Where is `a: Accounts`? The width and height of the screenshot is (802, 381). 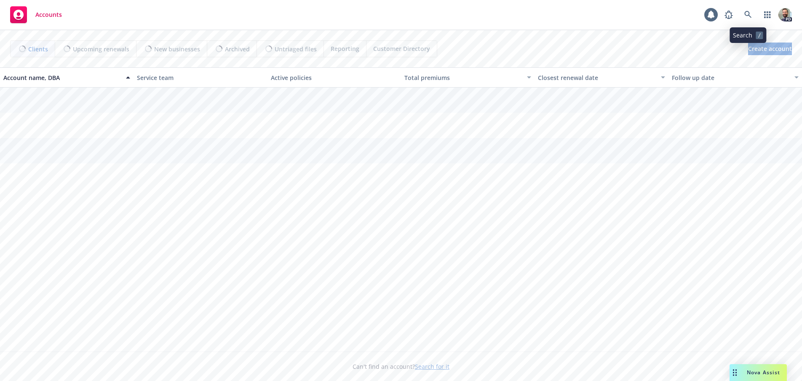
a: Accounts is located at coordinates (36, 15).